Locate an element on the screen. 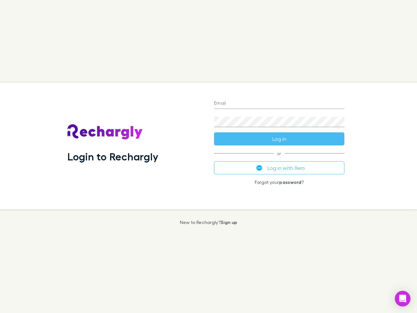  a: password is located at coordinates (290, 182).